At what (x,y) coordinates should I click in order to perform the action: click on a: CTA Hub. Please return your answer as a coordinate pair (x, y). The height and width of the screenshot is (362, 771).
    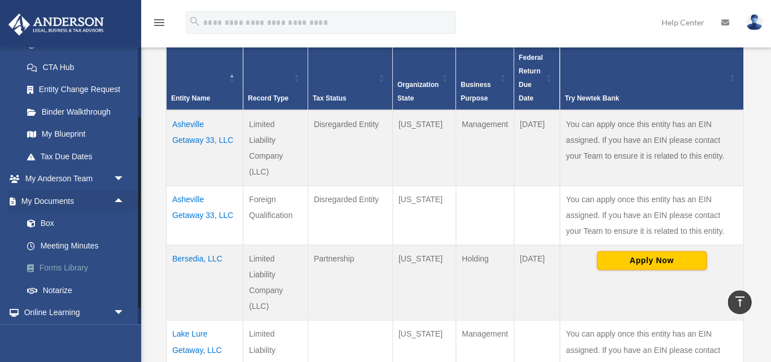
    Looking at the image, I should click on (76, 67).